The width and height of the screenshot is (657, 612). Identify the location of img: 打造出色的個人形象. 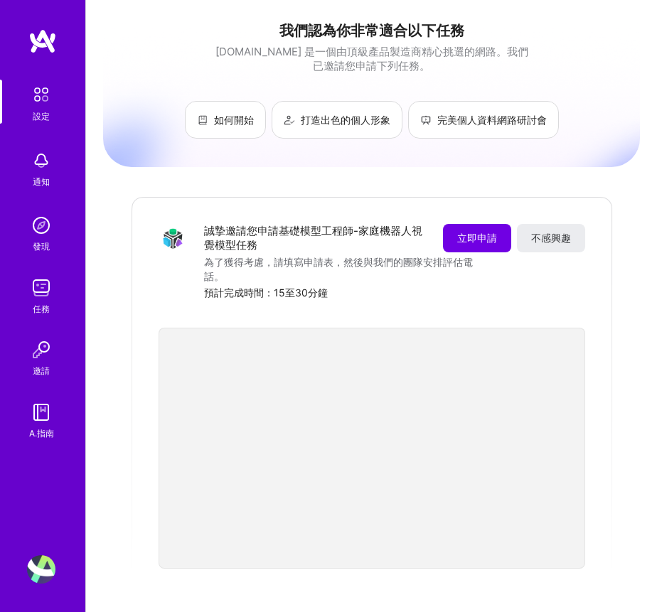
(289, 120).